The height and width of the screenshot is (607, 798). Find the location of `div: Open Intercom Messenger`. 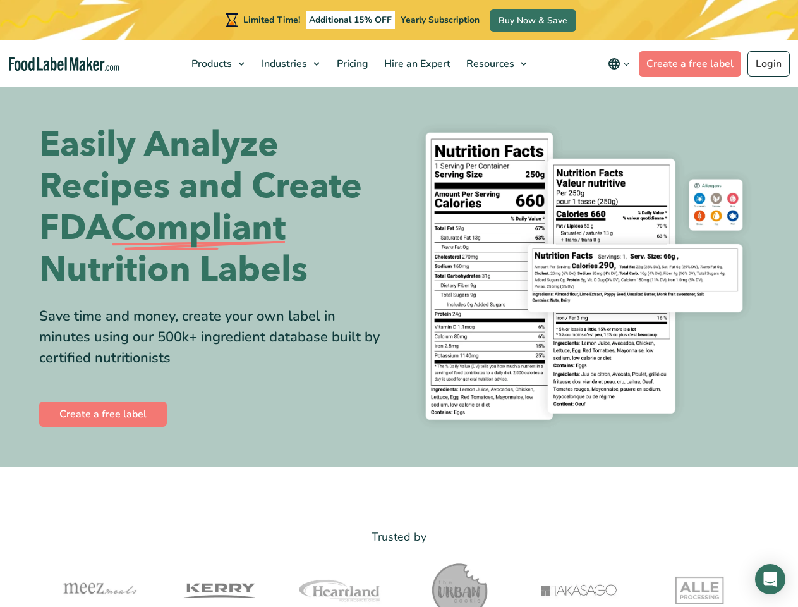

div: Open Intercom Messenger is located at coordinates (770, 579).